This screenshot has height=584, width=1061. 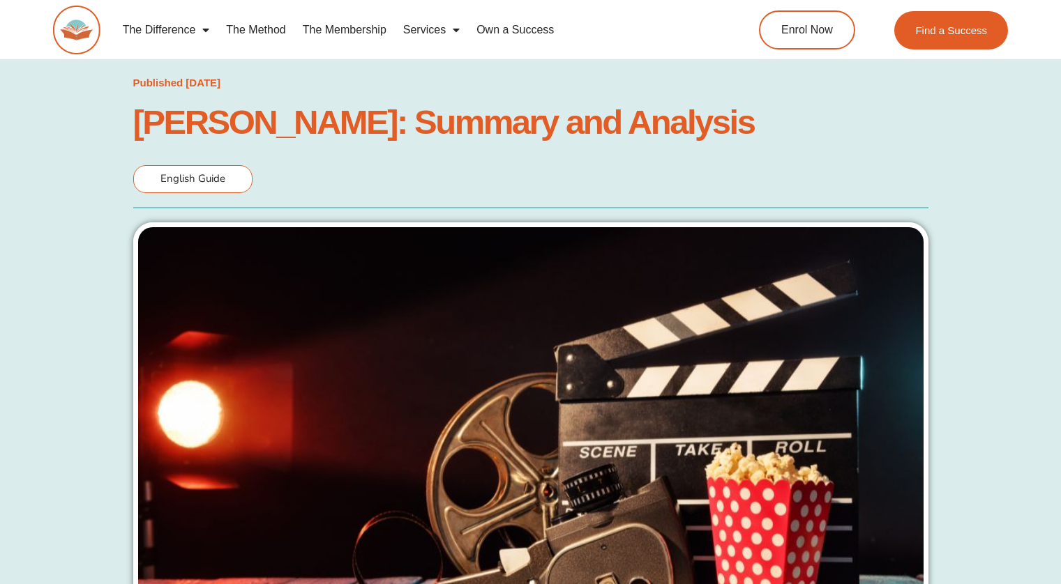 What do you see at coordinates (192, 179) in the screenshot?
I see `span: English Guide` at bounding box center [192, 179].